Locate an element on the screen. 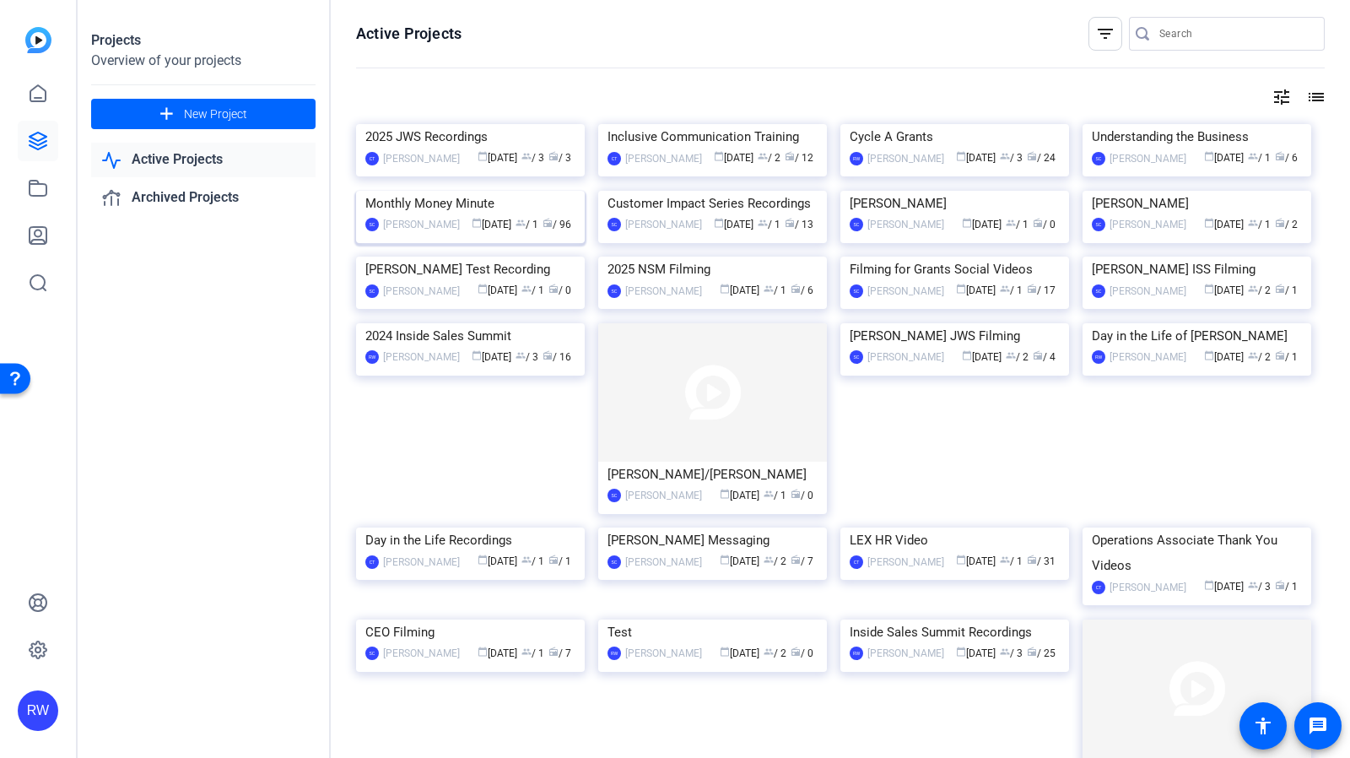  div: Filming for Grants Social Videos is located at coordinates (954, 269).